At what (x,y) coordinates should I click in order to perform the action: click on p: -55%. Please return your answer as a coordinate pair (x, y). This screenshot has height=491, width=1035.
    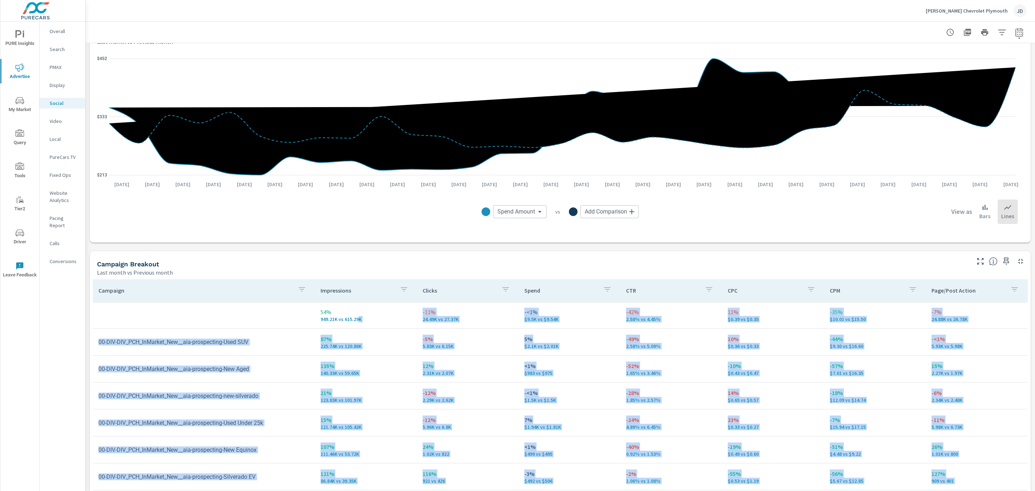
    Looking at the image, I should click on (773, 474).